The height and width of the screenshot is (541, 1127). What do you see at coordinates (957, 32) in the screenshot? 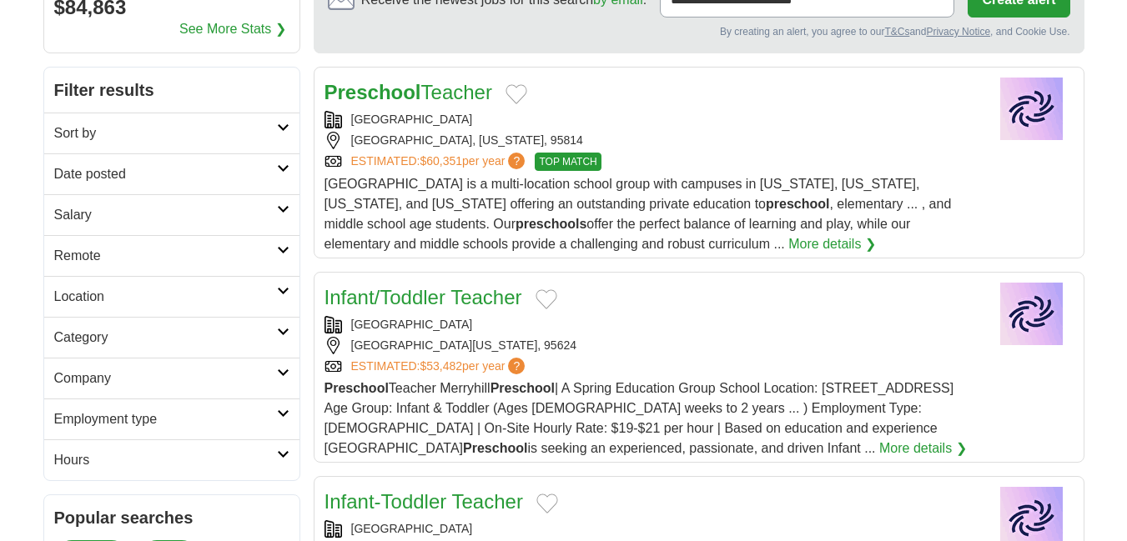
I see `a: Privacy Notice` at bounding box center [957, 32].